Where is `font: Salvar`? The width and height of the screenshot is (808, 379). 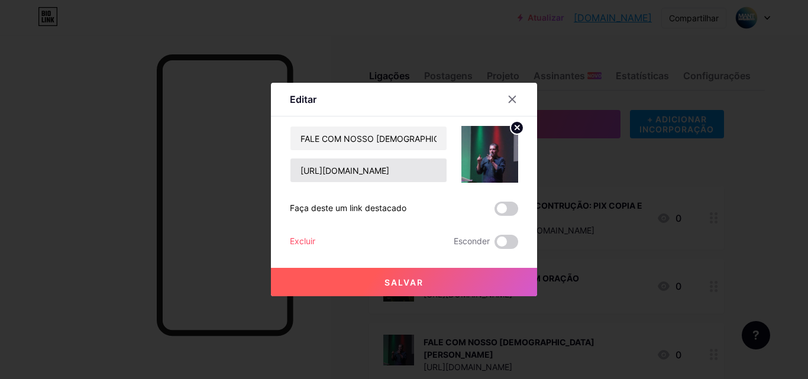
font: Salvar is located at coordinates (404, 282).